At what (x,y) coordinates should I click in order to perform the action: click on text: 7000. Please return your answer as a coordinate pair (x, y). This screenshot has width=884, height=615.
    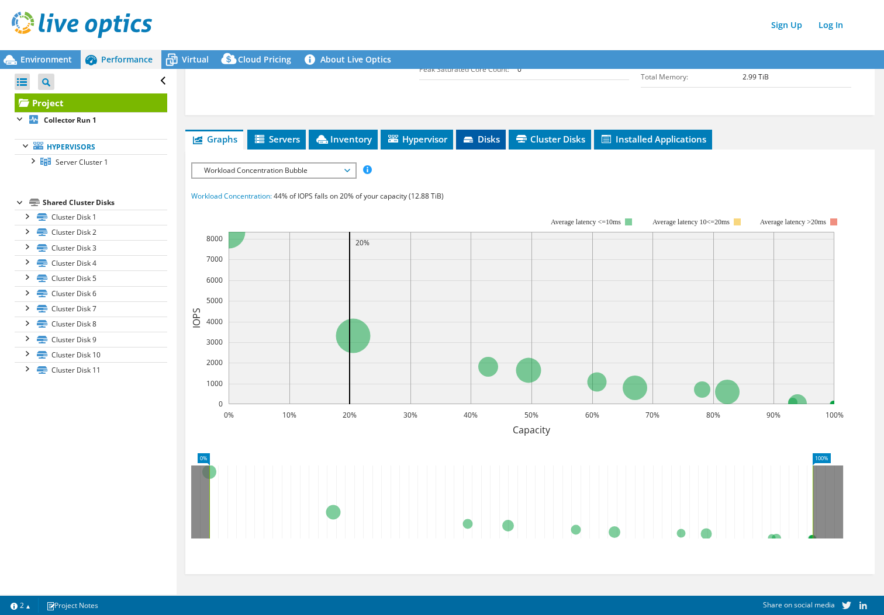
    Looking at the image, I should click on (214, 259).